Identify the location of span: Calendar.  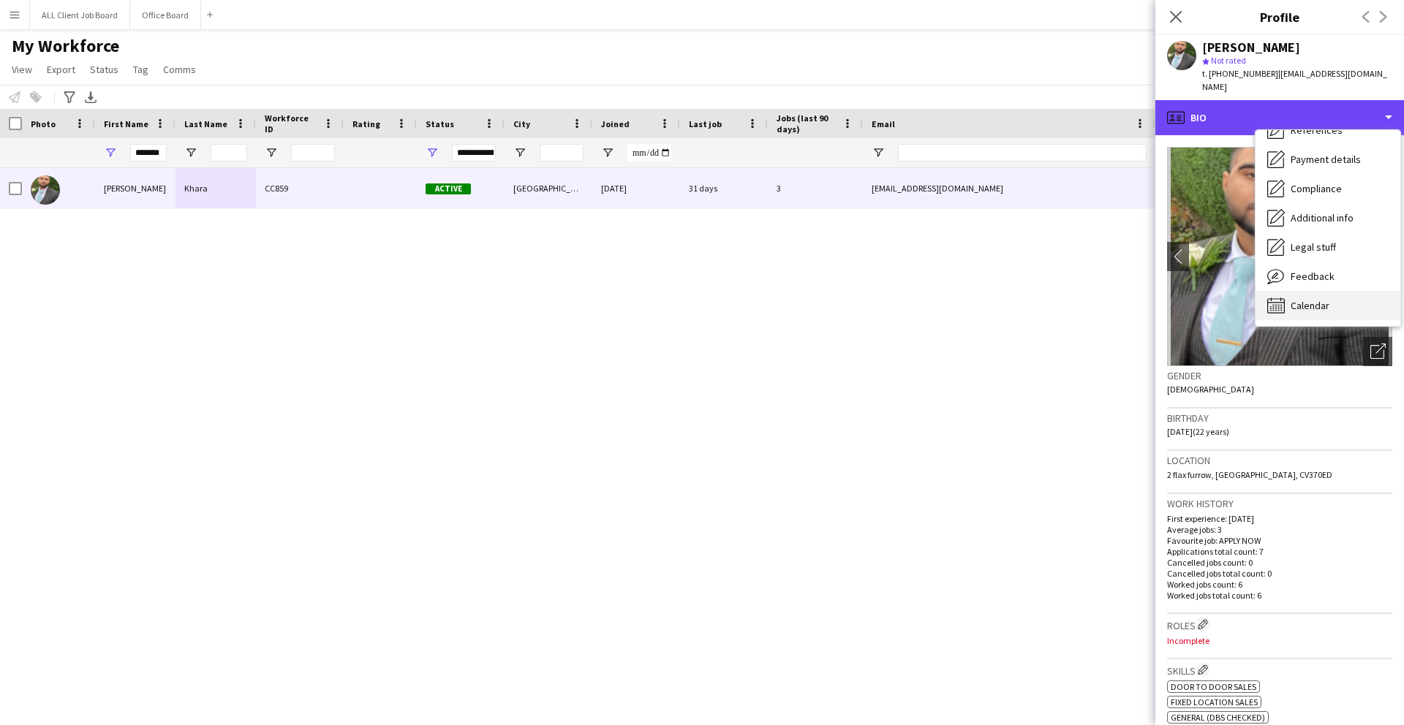
(1309, 306).